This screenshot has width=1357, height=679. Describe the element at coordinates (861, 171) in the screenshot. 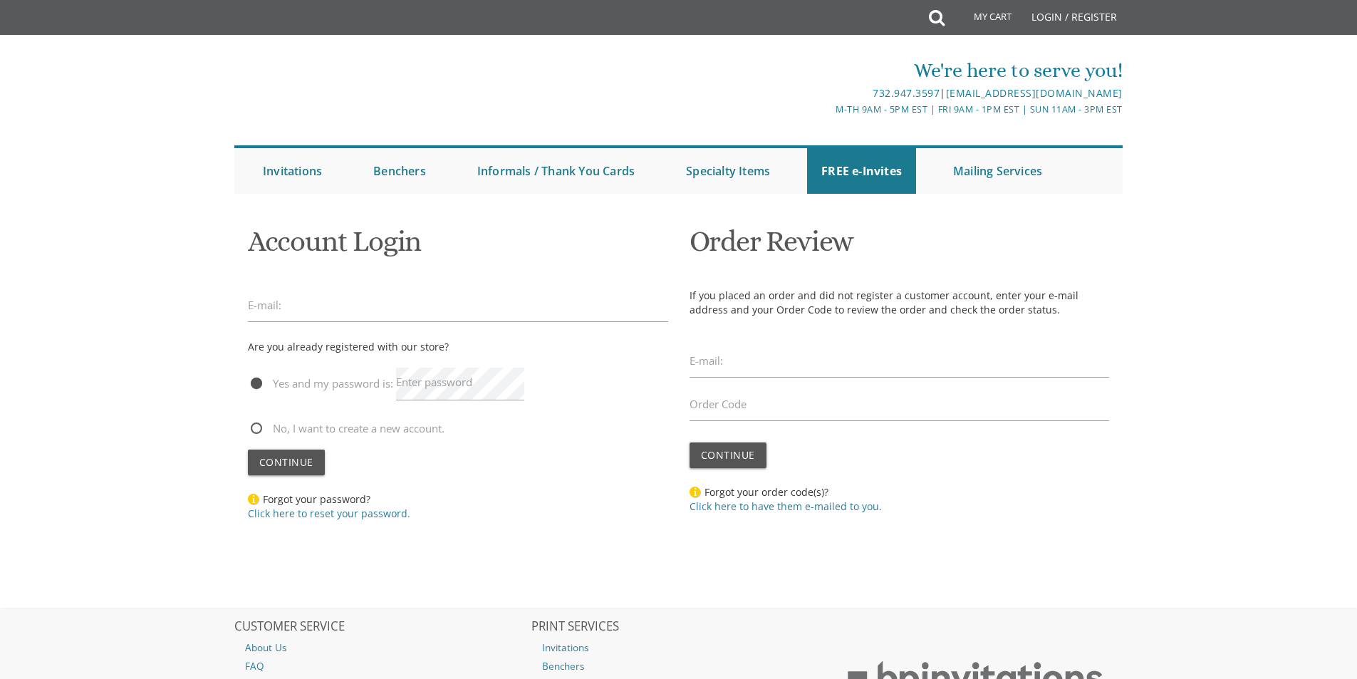

I see `a: FREE e-Invites` at that location.